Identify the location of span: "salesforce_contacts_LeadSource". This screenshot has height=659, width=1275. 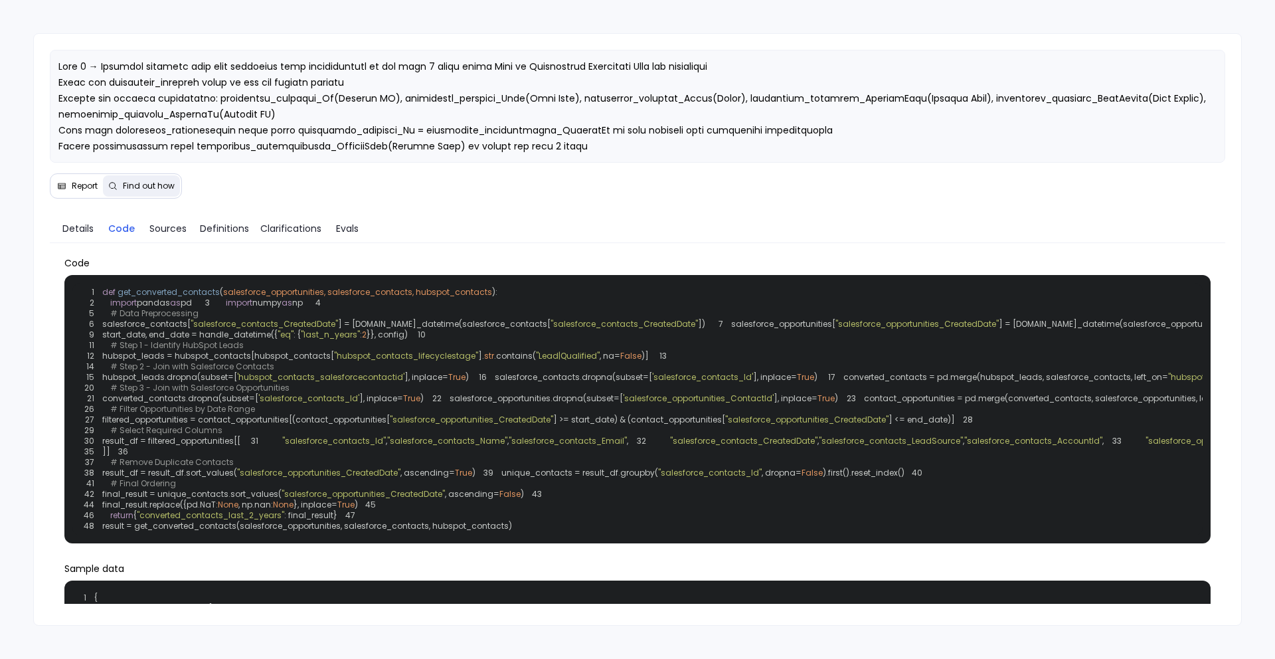
(891, 440).